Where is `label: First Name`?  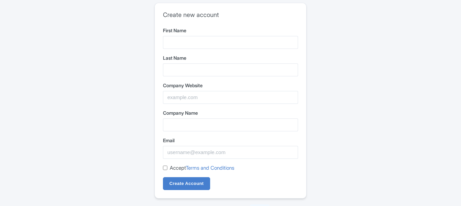 label: First Name is located at coordinates (230, 30).